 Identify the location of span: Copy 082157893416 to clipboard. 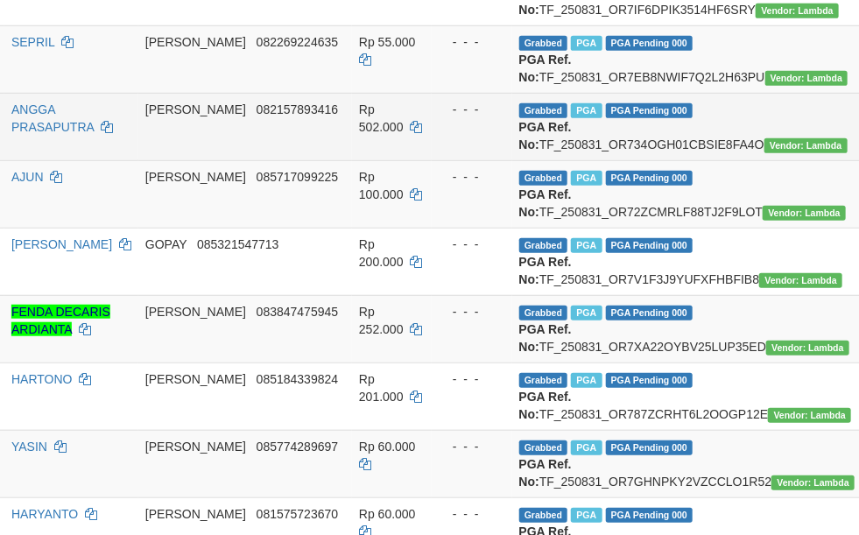
(297, 110).